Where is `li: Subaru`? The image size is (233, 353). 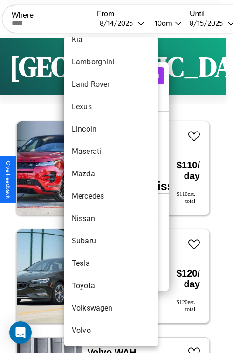 li: Subaru is located at coordinates (111, 241).